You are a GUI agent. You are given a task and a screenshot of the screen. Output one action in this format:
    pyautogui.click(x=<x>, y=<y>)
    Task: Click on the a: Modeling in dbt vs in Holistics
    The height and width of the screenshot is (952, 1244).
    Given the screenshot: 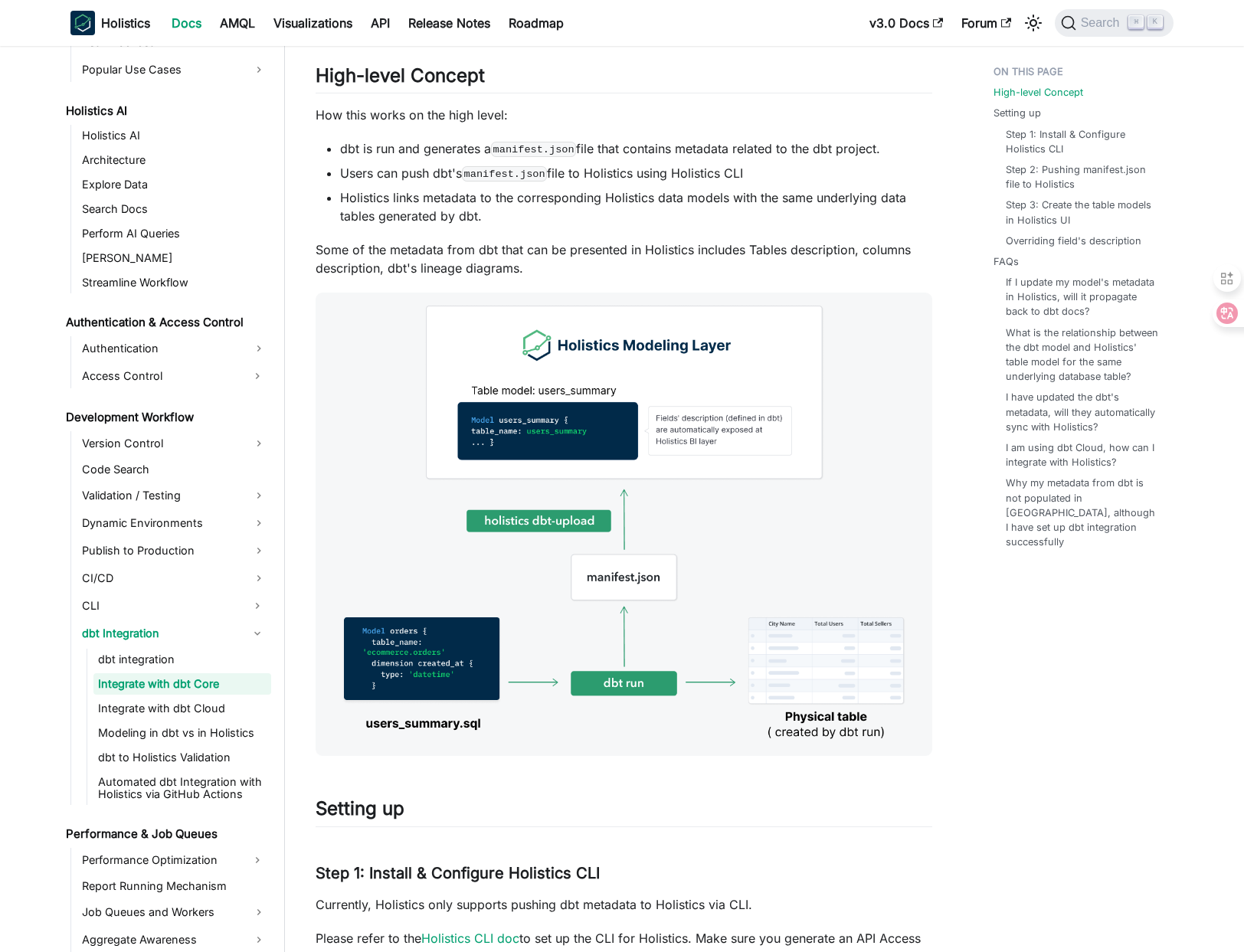 What is the action you would take?
    pyautogui.click(x=182, y=733)
    